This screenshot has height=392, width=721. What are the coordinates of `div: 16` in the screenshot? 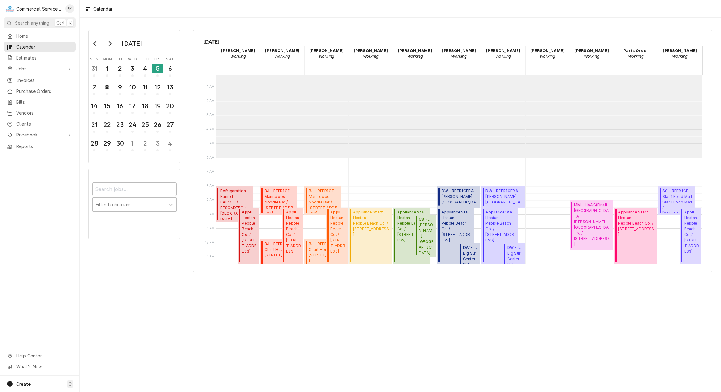 It's located at (120, 106).